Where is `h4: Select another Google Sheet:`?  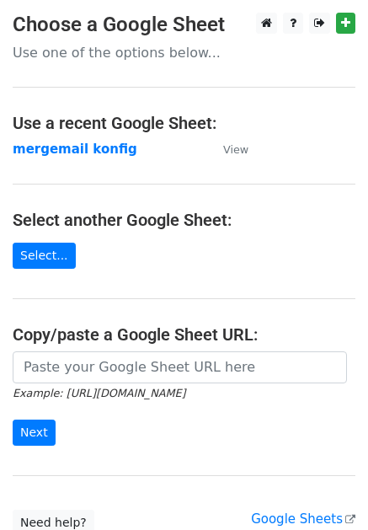
h4: Select another Google Sheet: is located at coordinates (184, 220).